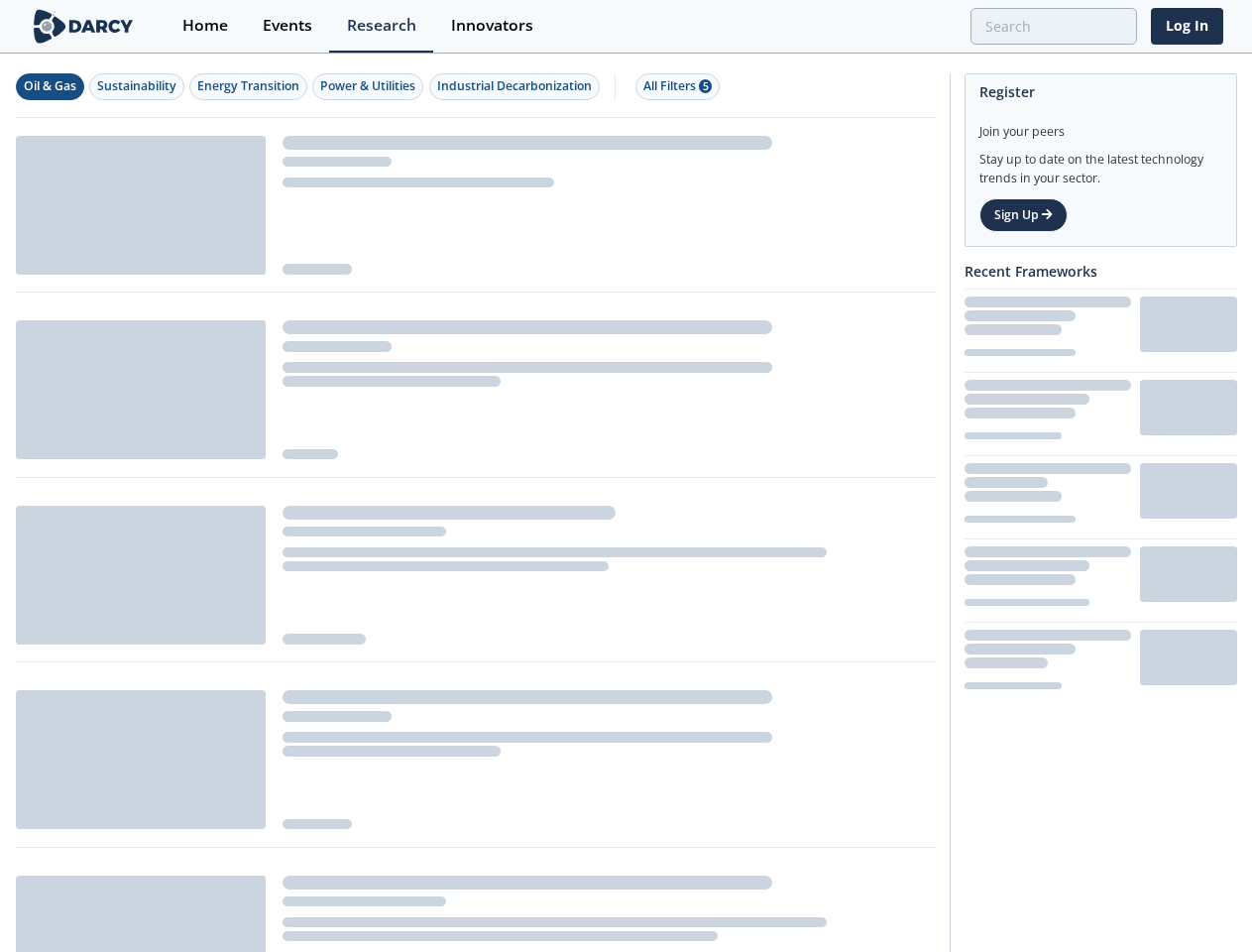  I want to click on div: All Filters, so click(677, 87).